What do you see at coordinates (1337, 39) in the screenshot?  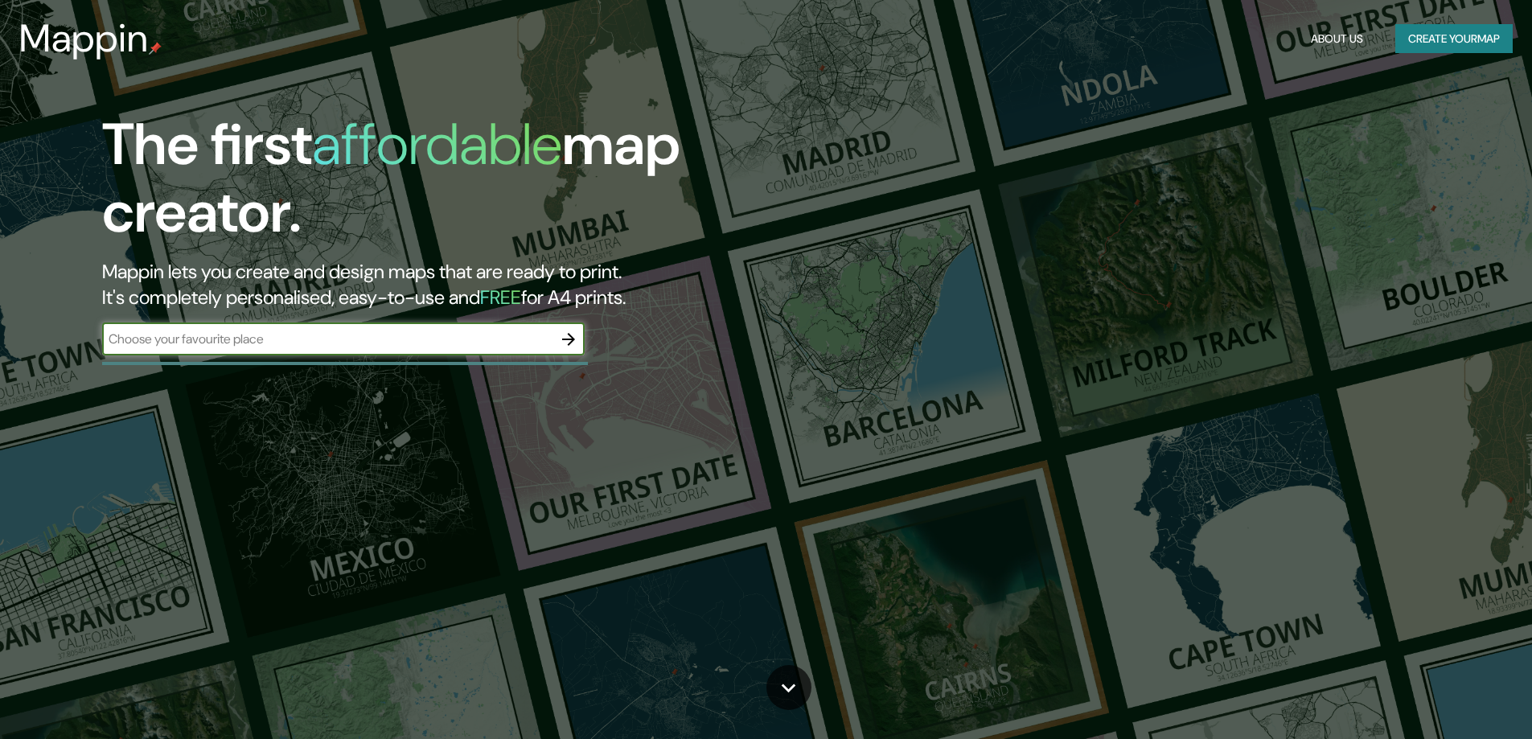 I see `button: About Us` at bounding box center [1337, 39].